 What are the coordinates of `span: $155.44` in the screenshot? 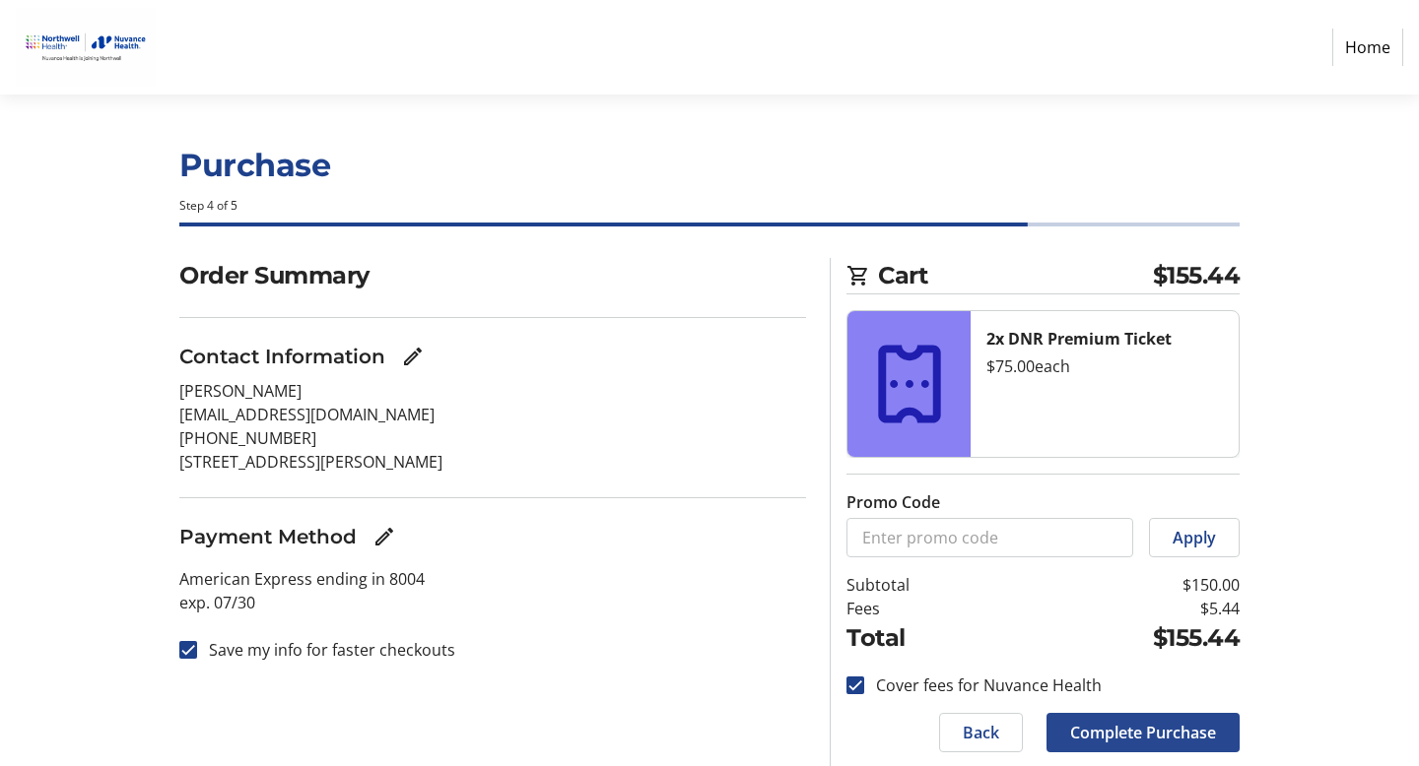 It's located at (1196, 276).